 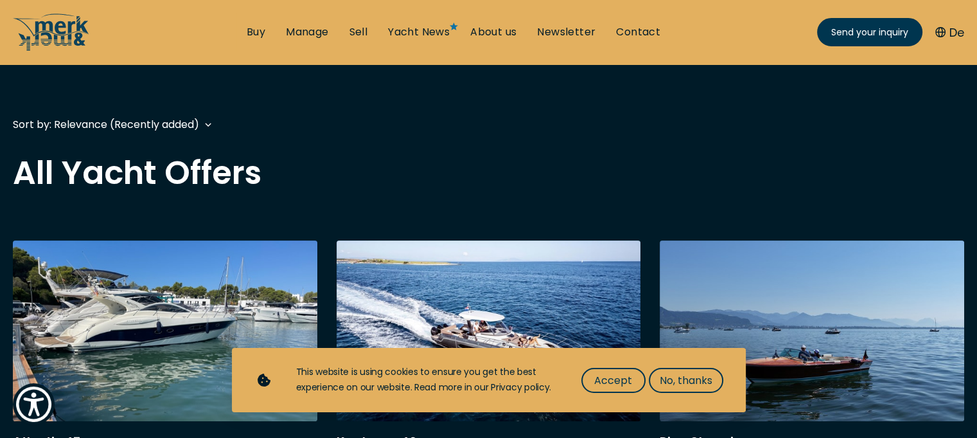 What do you see at coordinates (614, 380) in the screenshot?
I see `button: Accept` at bounding box center [614, 380].